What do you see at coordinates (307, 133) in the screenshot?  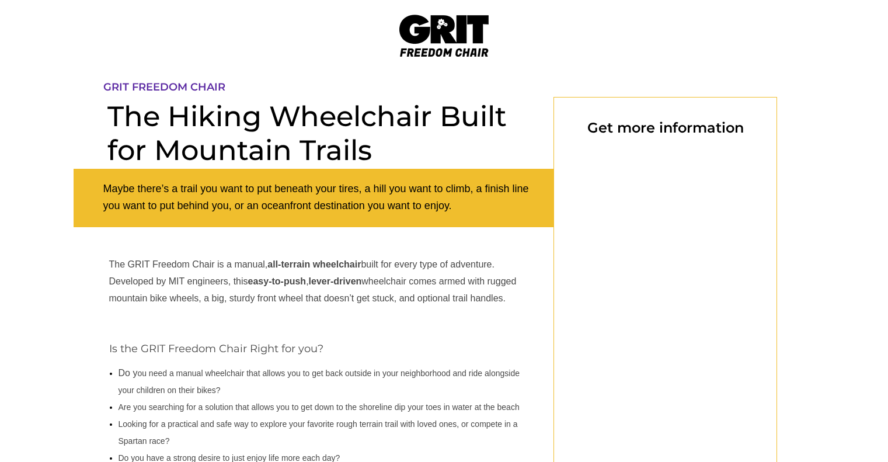 I see `span: The Hiking Wheelchair Built for Mountain Trails` at bounding box center [307, 133].